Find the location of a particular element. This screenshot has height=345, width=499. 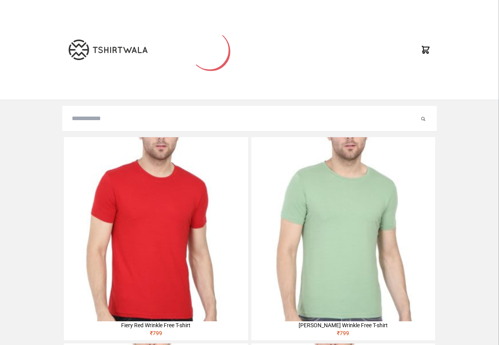

img: 4M6A2225-320x320.jpg is located at coordinates (156, 229).